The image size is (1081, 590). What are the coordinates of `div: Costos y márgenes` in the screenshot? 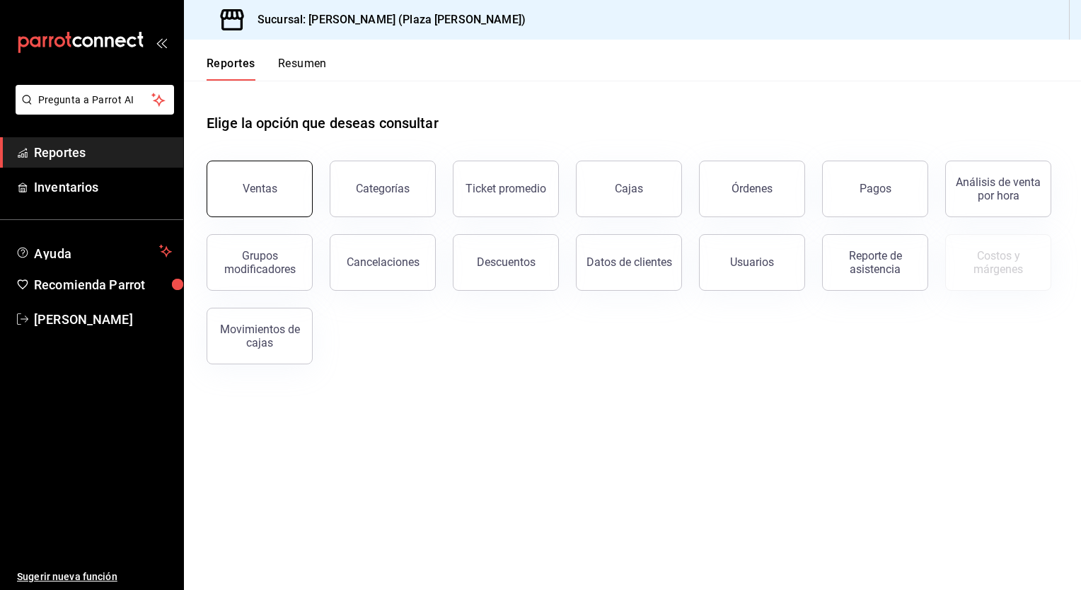 It's located at (998, 262).